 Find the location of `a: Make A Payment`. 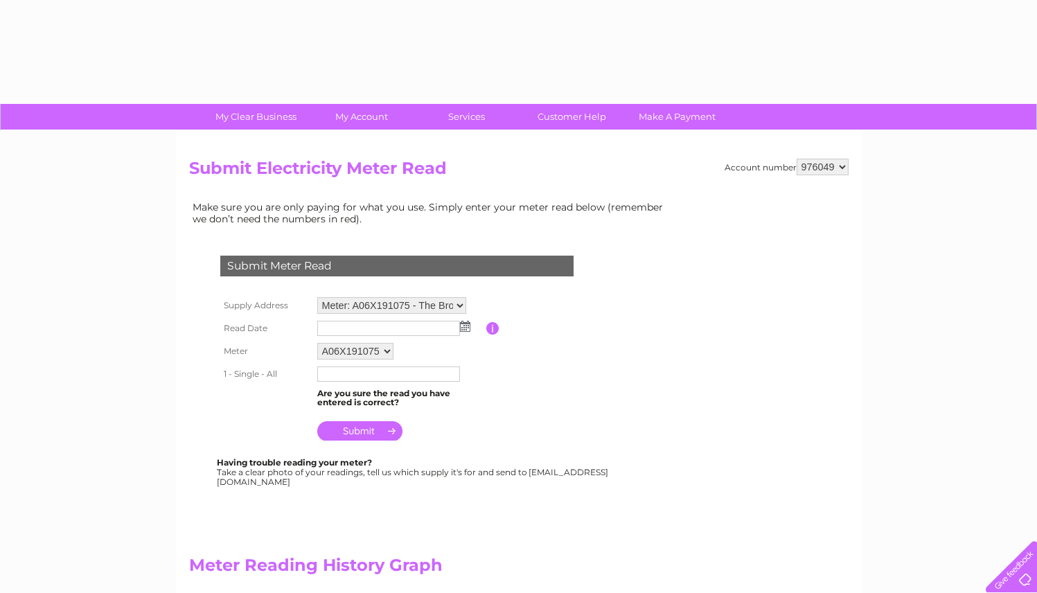

a: Make A Payment is located at coordinates (677, 116).